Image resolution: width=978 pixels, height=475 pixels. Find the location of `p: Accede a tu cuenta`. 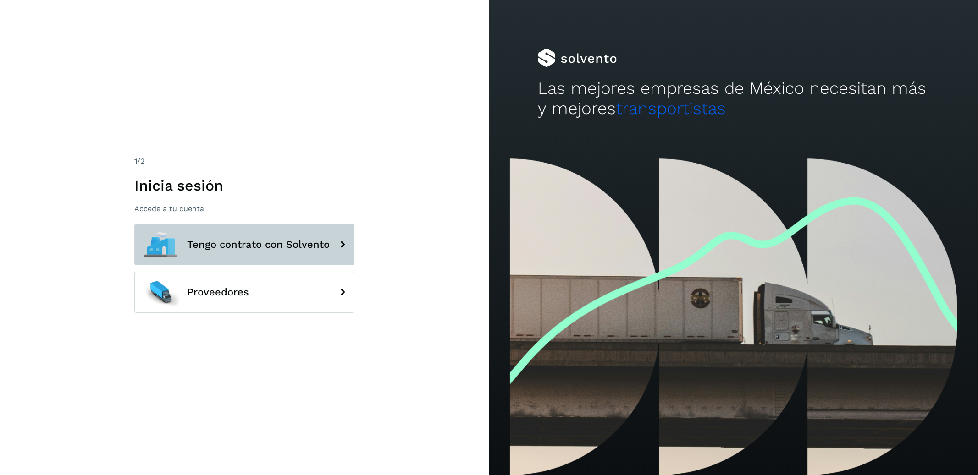

p: Accede a tu cuenta is located at coordinates (244, 209).